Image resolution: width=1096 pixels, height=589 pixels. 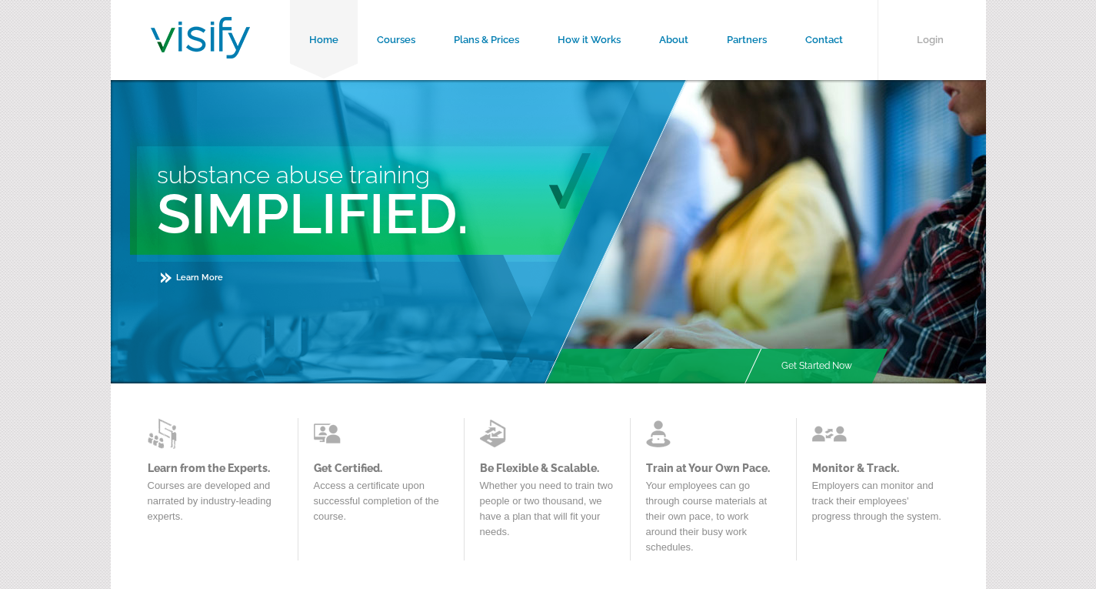 I want to click on img: Visify Training, so click(x=200, y=38).